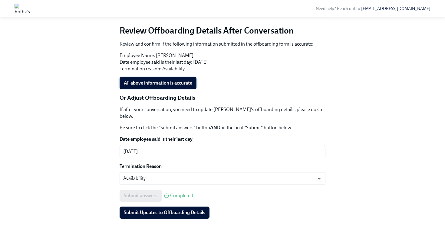  I want to click on p: Review and confirm if the following information submitted in the offboarding form is accurate:, so click(222, 44).